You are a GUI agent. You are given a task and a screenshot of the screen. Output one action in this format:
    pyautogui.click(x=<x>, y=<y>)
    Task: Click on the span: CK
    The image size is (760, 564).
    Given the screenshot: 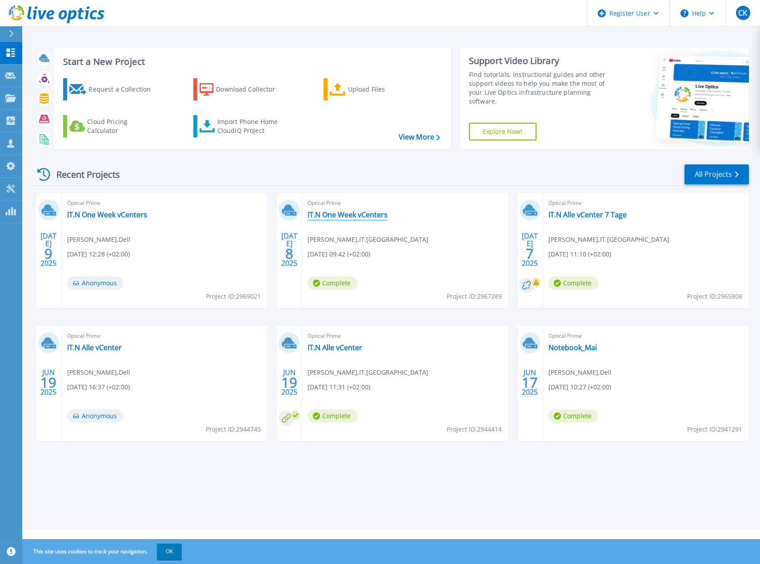 What is the action you would take?
    pyautogui.click(x=743, y=13)
    